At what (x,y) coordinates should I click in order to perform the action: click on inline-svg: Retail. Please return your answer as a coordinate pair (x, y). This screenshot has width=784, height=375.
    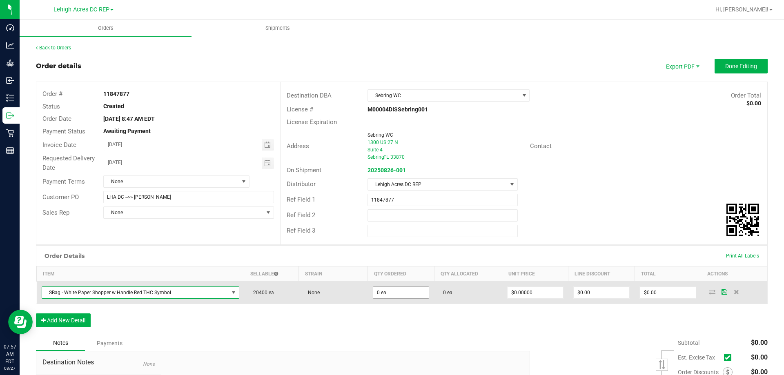
    Looking at the image, I should click on (10, 133).